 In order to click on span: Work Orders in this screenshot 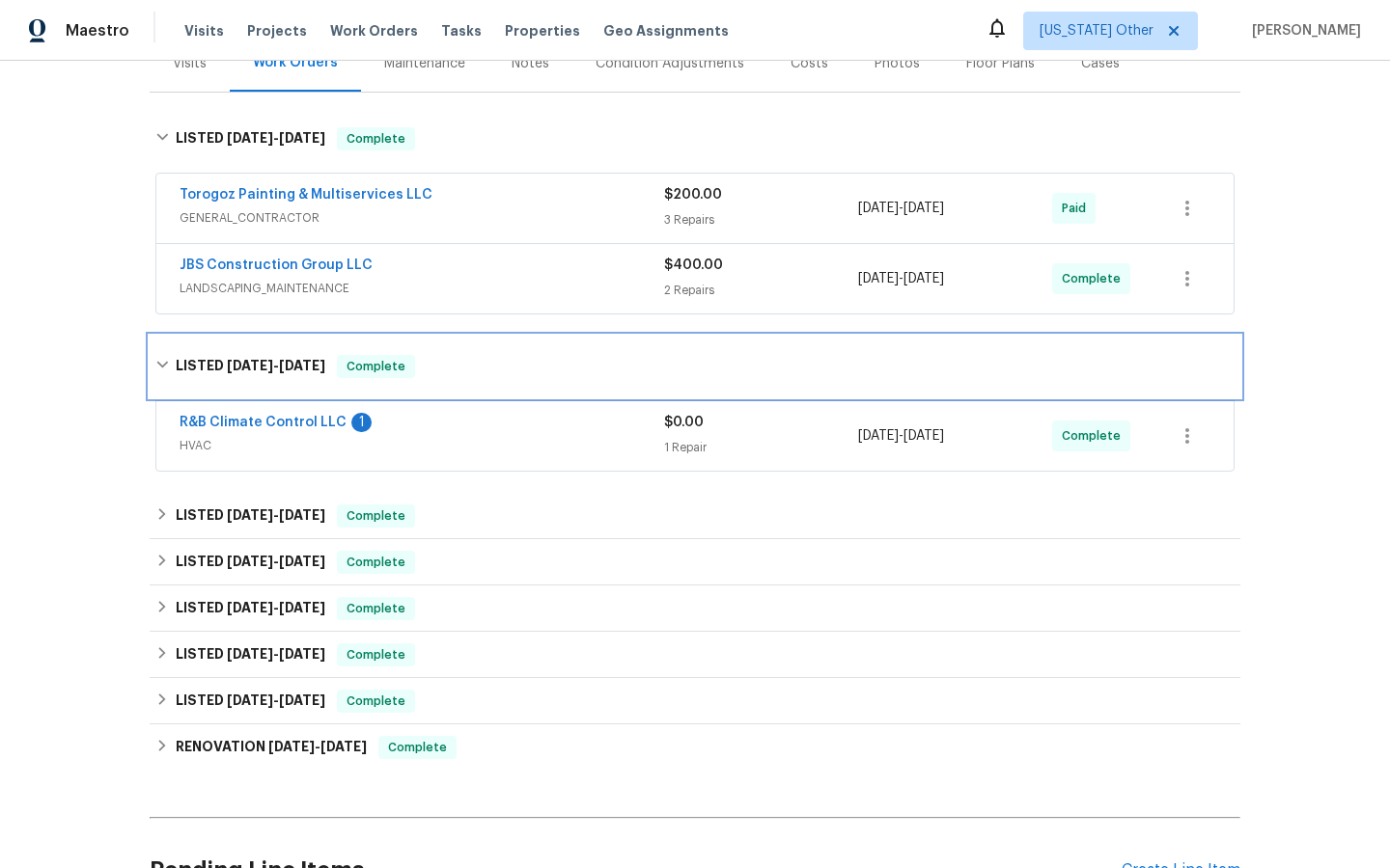, I will do `click(373, 30)`.